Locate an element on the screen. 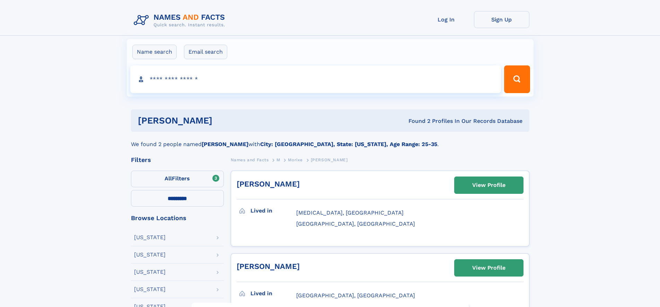  div: Filters is located at coordinates (177, 160).